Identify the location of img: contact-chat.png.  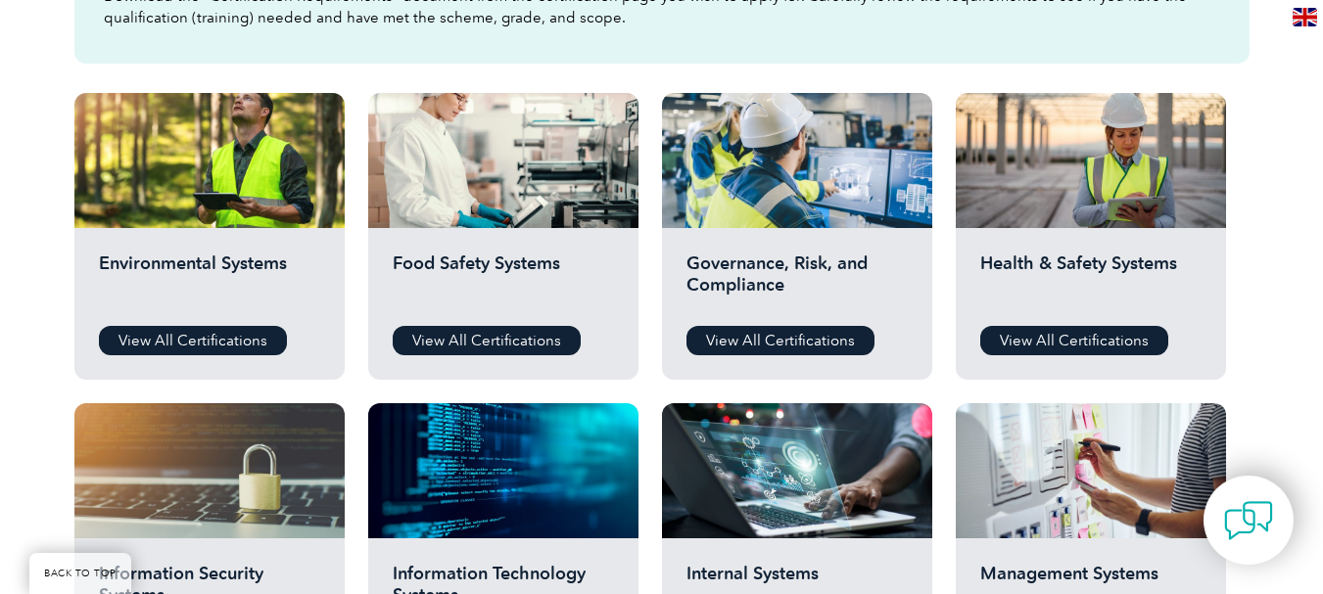
(1248, 521).